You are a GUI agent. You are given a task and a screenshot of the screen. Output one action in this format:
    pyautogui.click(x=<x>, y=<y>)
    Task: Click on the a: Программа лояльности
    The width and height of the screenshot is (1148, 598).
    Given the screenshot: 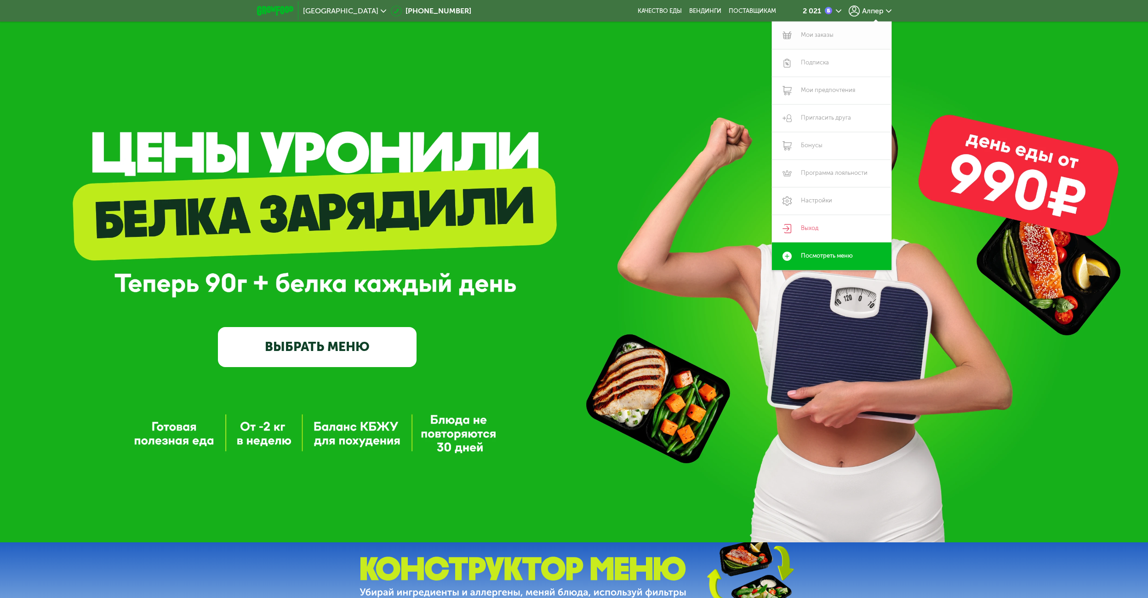 What is the action you would take?
    pyautogui.click(x=832, y=173)
    